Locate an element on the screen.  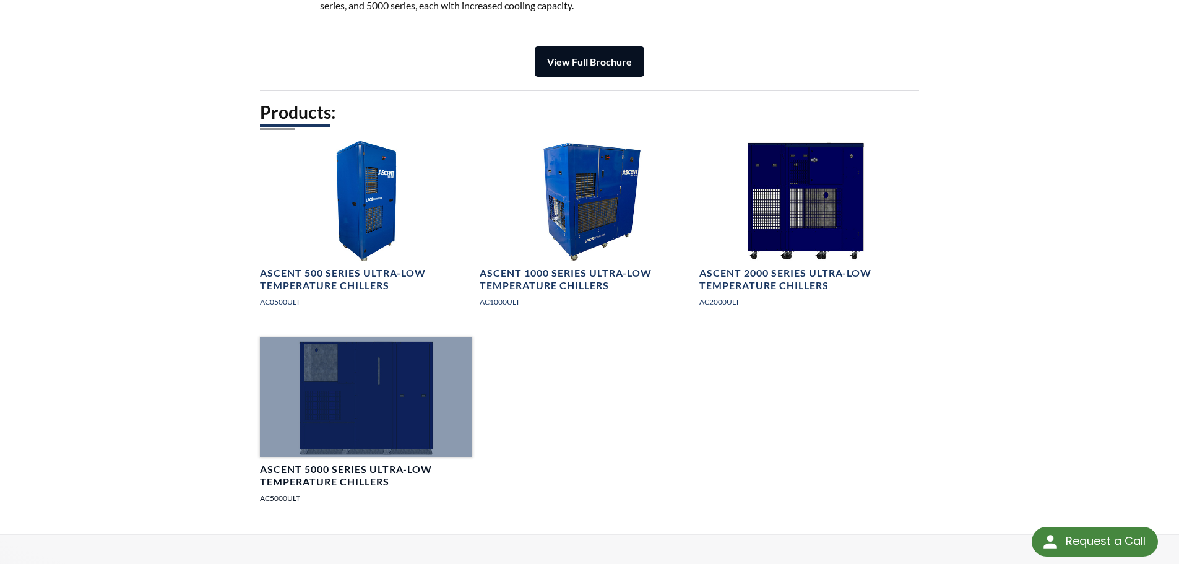
p: AC5000ULT is located at coordinates (366, 498).